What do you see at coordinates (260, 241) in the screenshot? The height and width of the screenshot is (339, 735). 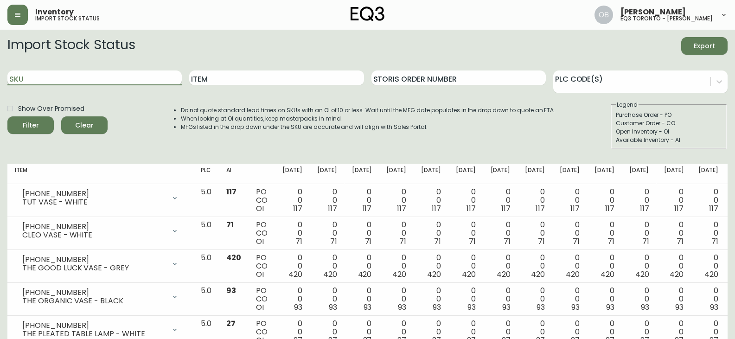 I see `span: OI` at bounding box center [260, 241].